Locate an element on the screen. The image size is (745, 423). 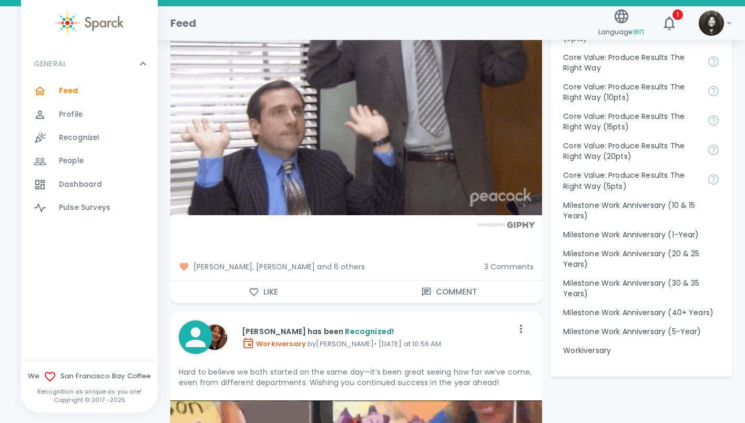
p: Milestone Work Anniversary (1-Year) is located at coordinates (641, 234).